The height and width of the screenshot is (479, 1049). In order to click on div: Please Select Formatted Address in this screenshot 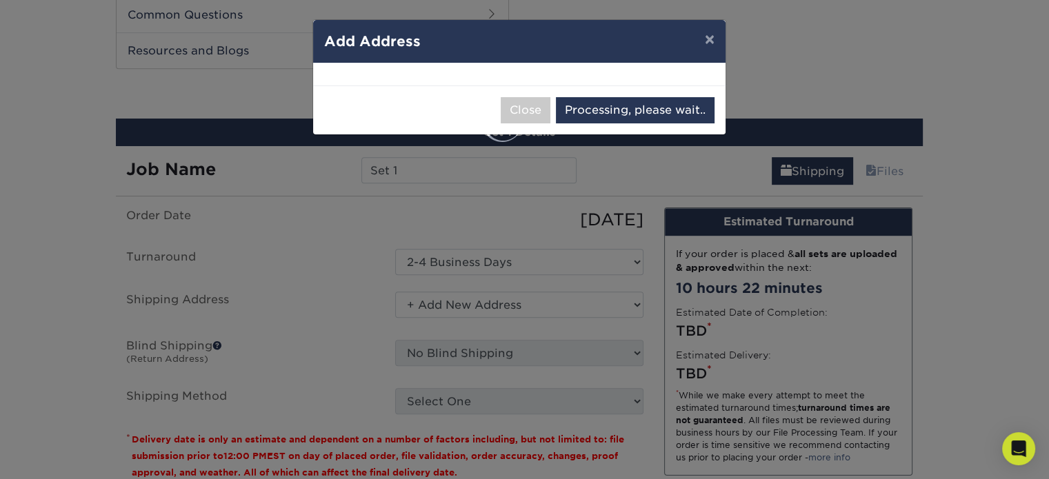, I will do `click(519, 82)`.